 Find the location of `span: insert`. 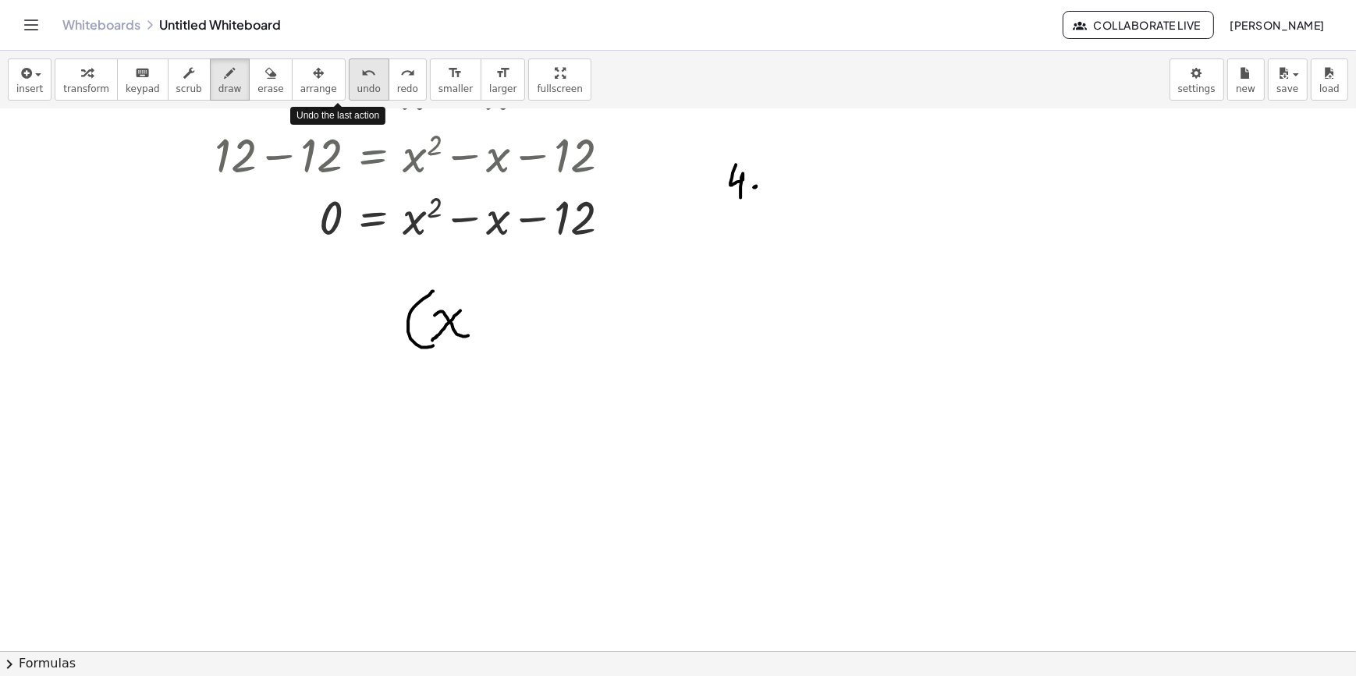

span: insert is located at coordinates (30, 89).